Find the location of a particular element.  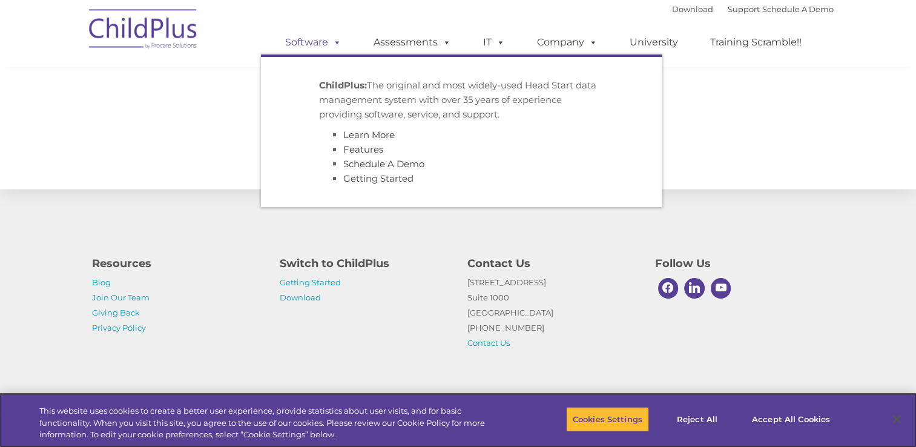

div: This website uses cookies to create a better user experience, provide statistics about user visit... is located at coordinates (271, 422).